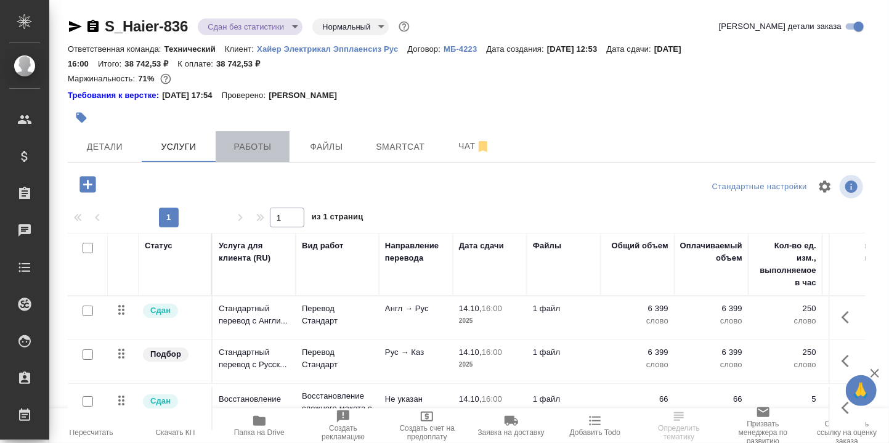 The height and width of the screenshot is (443, 889). What do you see at coordinates (338, 218) in the screenshot?
I see `span: из 1 страниц` at bounding box center [338, 218].